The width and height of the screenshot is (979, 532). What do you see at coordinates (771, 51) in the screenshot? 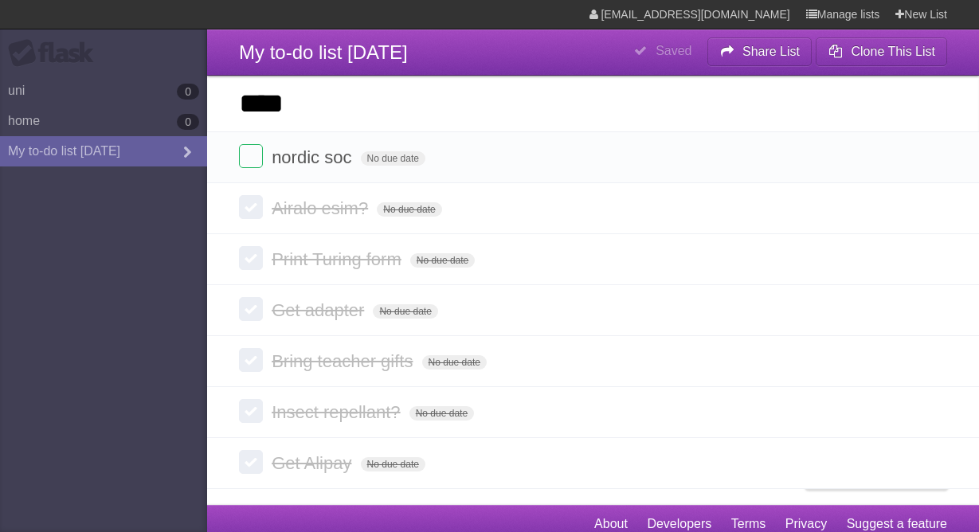
I see `b: Share List` at bounding box center [771, 51].